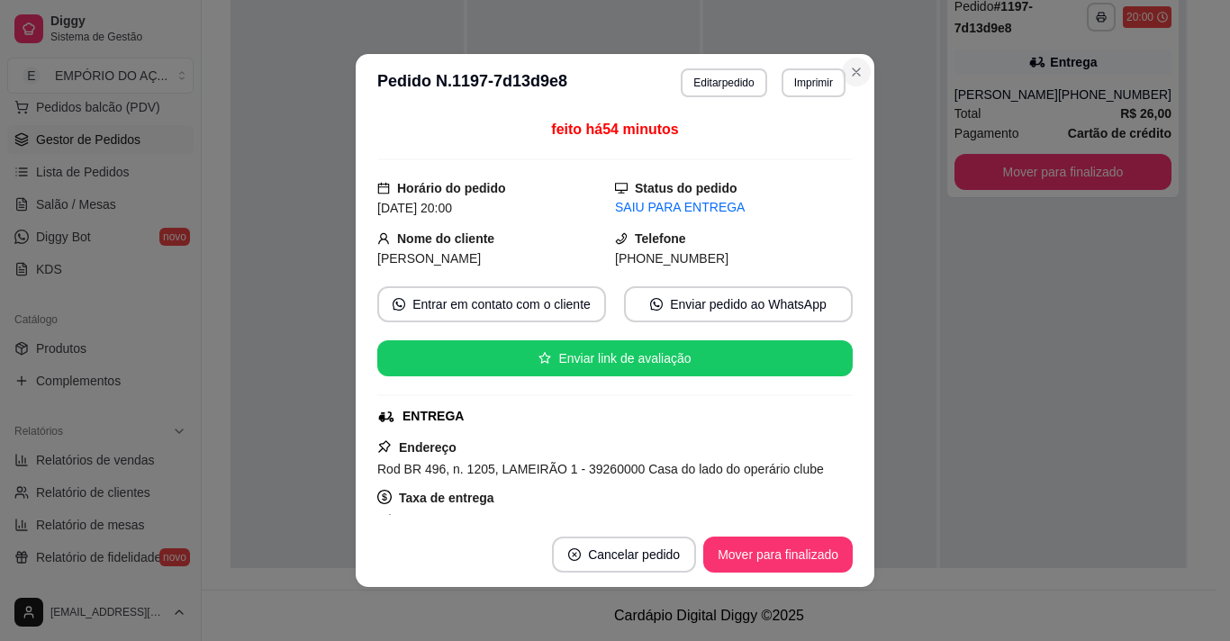 This screenshot has width=1230, height=641. What do you see at coordinates (451, 188) in the screenshot?
I see `strong: Horário do pedido` at bounding box center [451, 188].